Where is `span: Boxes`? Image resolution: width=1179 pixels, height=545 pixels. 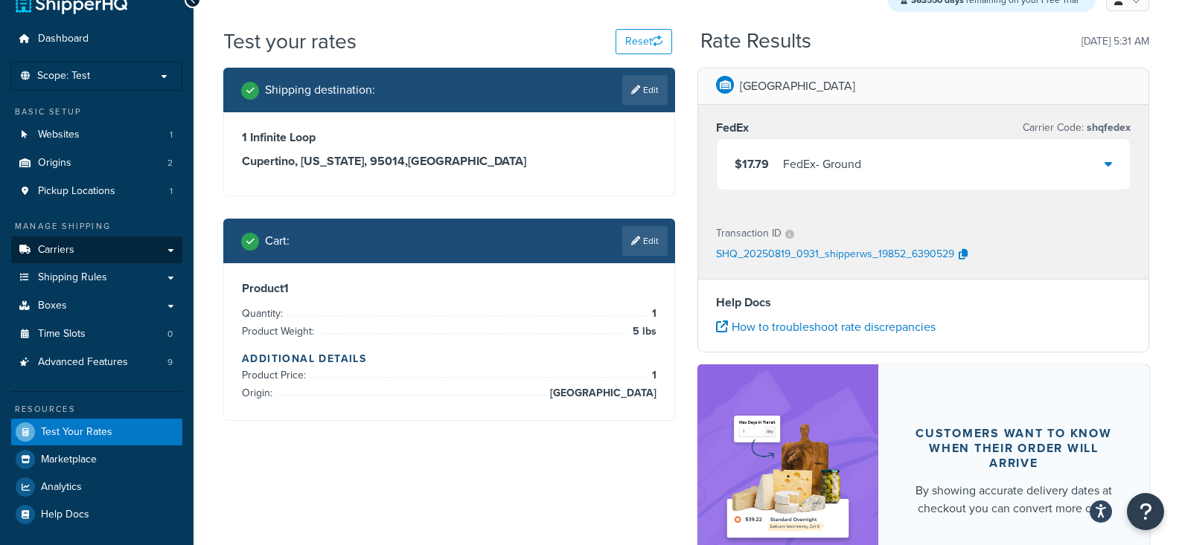
span: Boxes is located at coordinates (52, 306).